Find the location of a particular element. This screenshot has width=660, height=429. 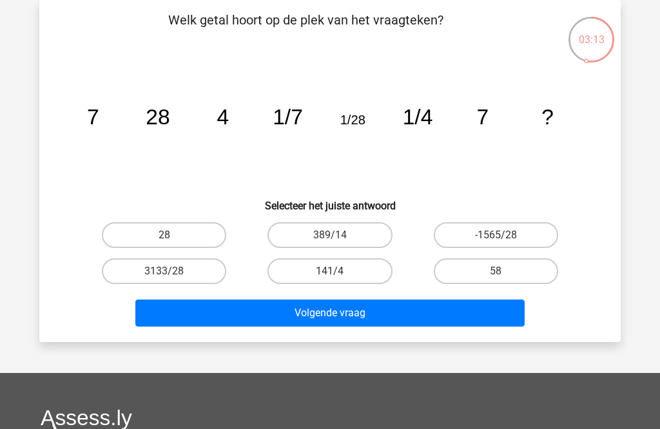

label: -1565/28 is located at coordinates (496, 235).